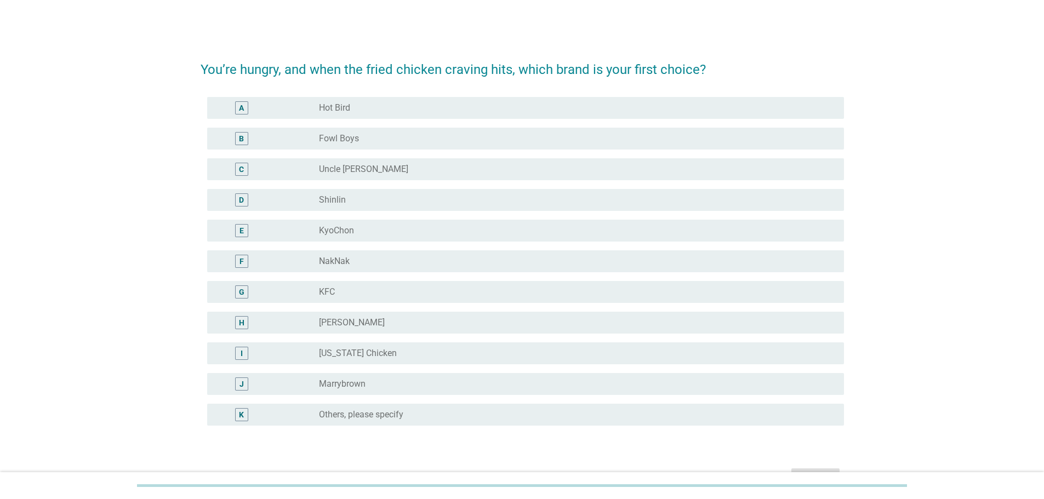  What do you see at coordinates (334, 261) in the screenshot?
I see `label: NakNak` at bounding box center [334, 261].